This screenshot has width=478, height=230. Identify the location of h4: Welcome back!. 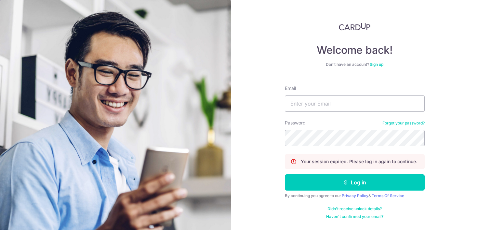
(355, 50).